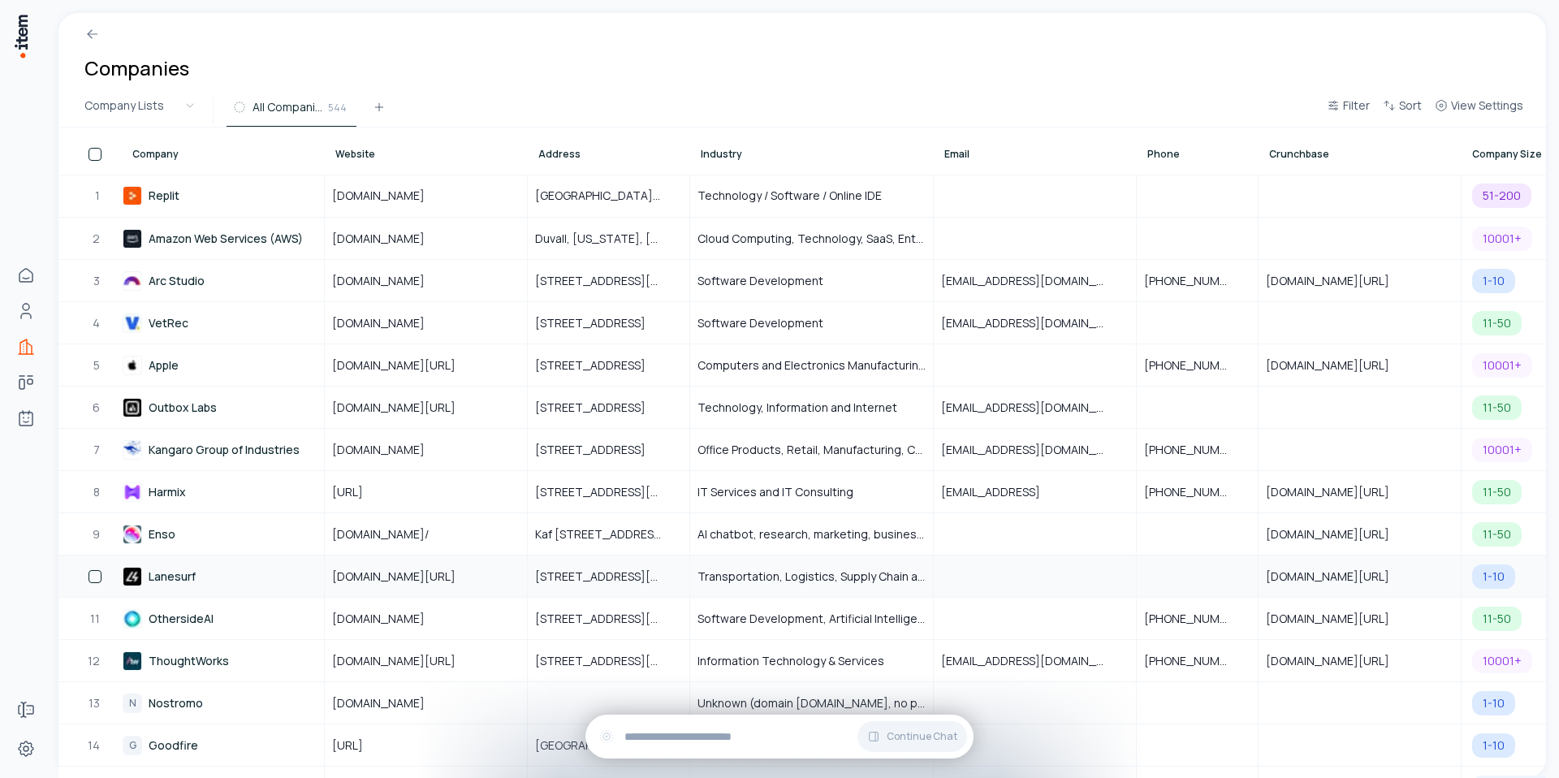 The height and width of the screenshot is (778, 1559). Describe the element at coordinates (811, 619) in the screenshot. I see `span: Software Development, Artificial Intelligence, AI-powered writing assistant` at that location.